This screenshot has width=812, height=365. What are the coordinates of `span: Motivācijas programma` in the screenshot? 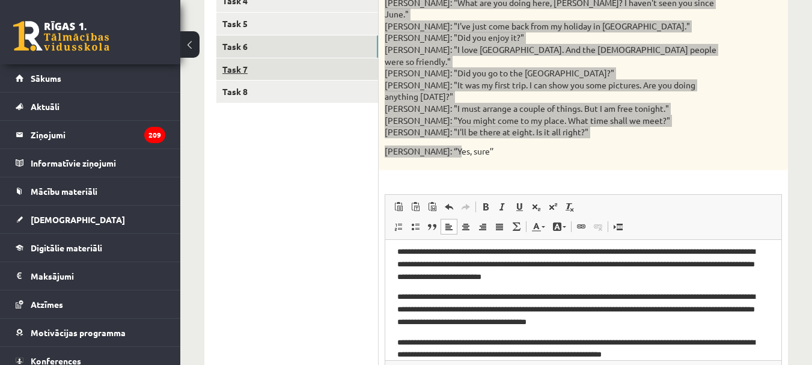 It's located at (78, 332).